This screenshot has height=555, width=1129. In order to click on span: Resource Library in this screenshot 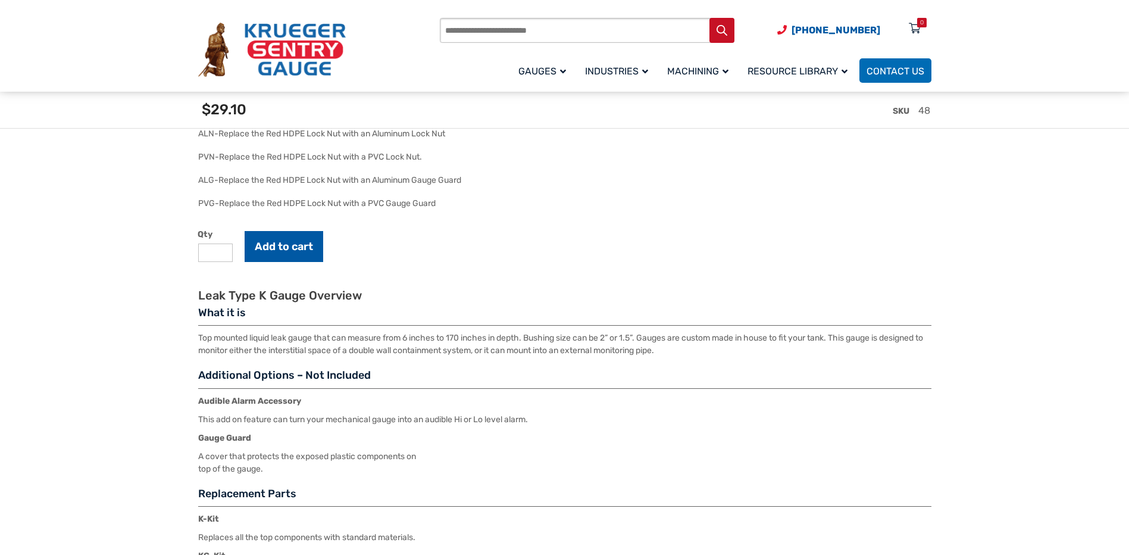, I will do `click(797, 71)`.